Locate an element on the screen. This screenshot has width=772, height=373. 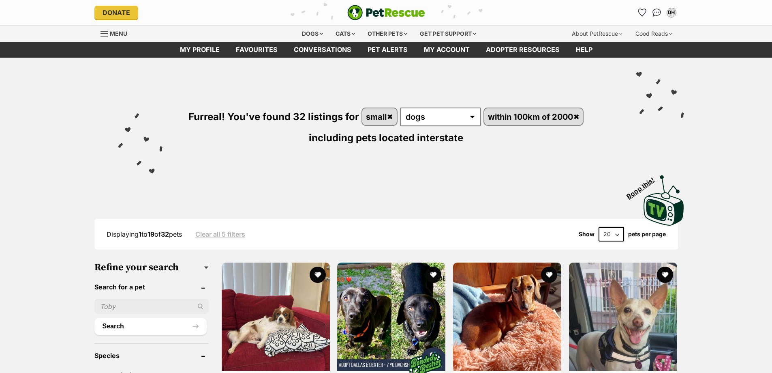
input: Toby is located at coordinates (152, 306).